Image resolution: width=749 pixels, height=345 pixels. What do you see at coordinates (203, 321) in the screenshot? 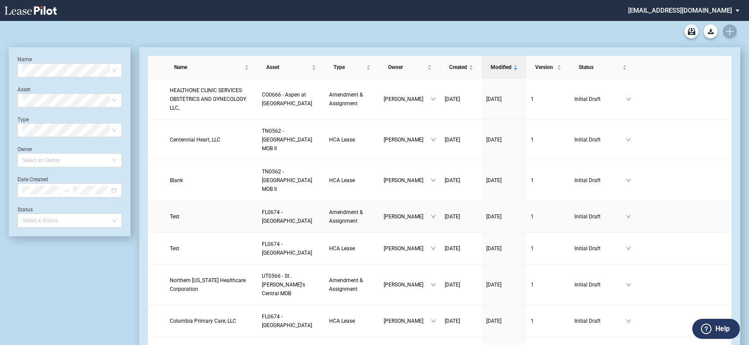
I see `span: Columbia Primary Care, LLC` at bounding box center [203, 321].